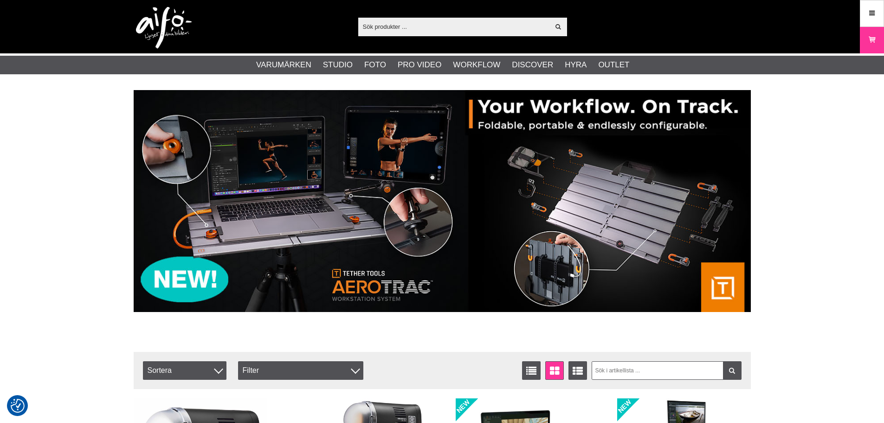  What do you see at coordinates (454, 26) in the screenshot?
I see `input: Sök produkter ...` at bounding box center [454, 26].